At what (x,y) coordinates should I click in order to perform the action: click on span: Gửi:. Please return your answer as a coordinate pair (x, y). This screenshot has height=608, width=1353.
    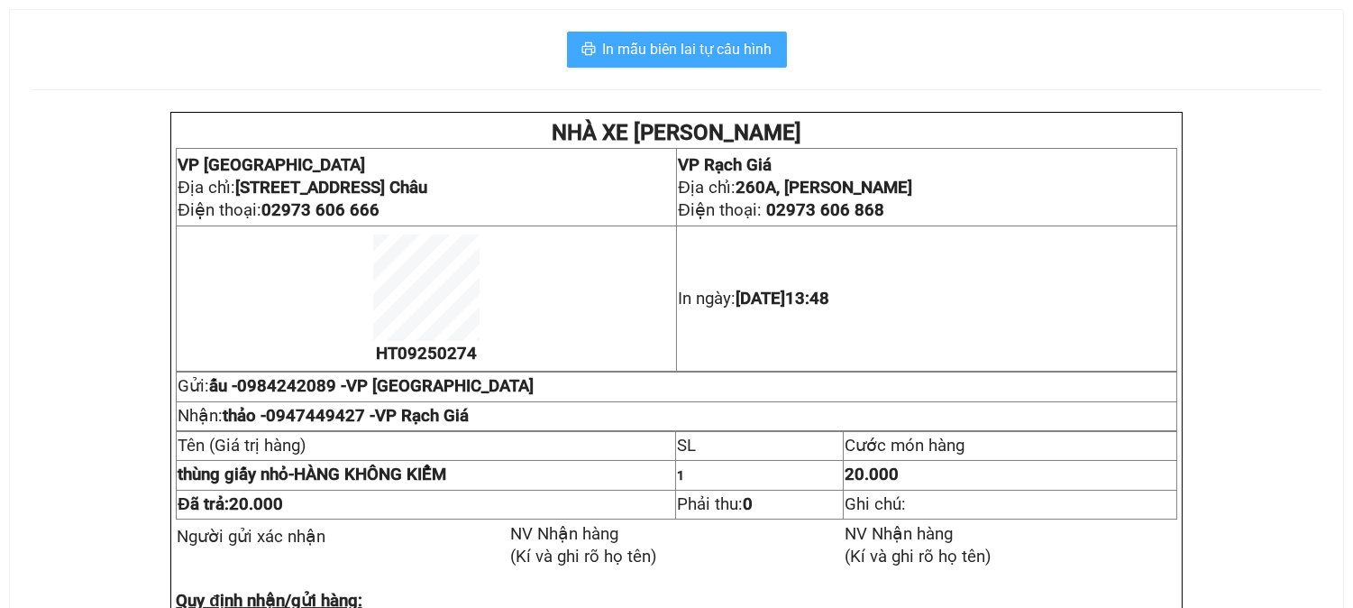
    Looking at the image, I should click on (355, 386).